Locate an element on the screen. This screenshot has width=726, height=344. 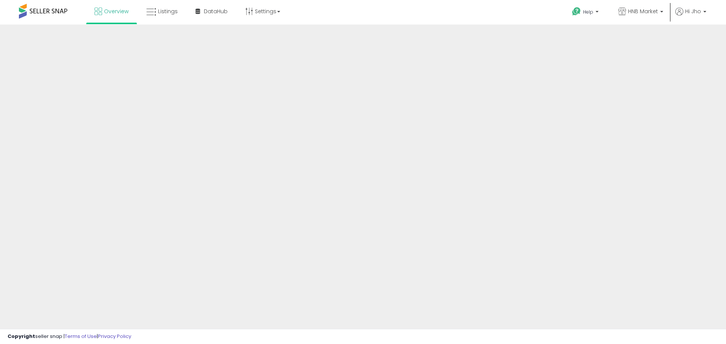
a: Hi Jho is located at coordinates (691, 16).